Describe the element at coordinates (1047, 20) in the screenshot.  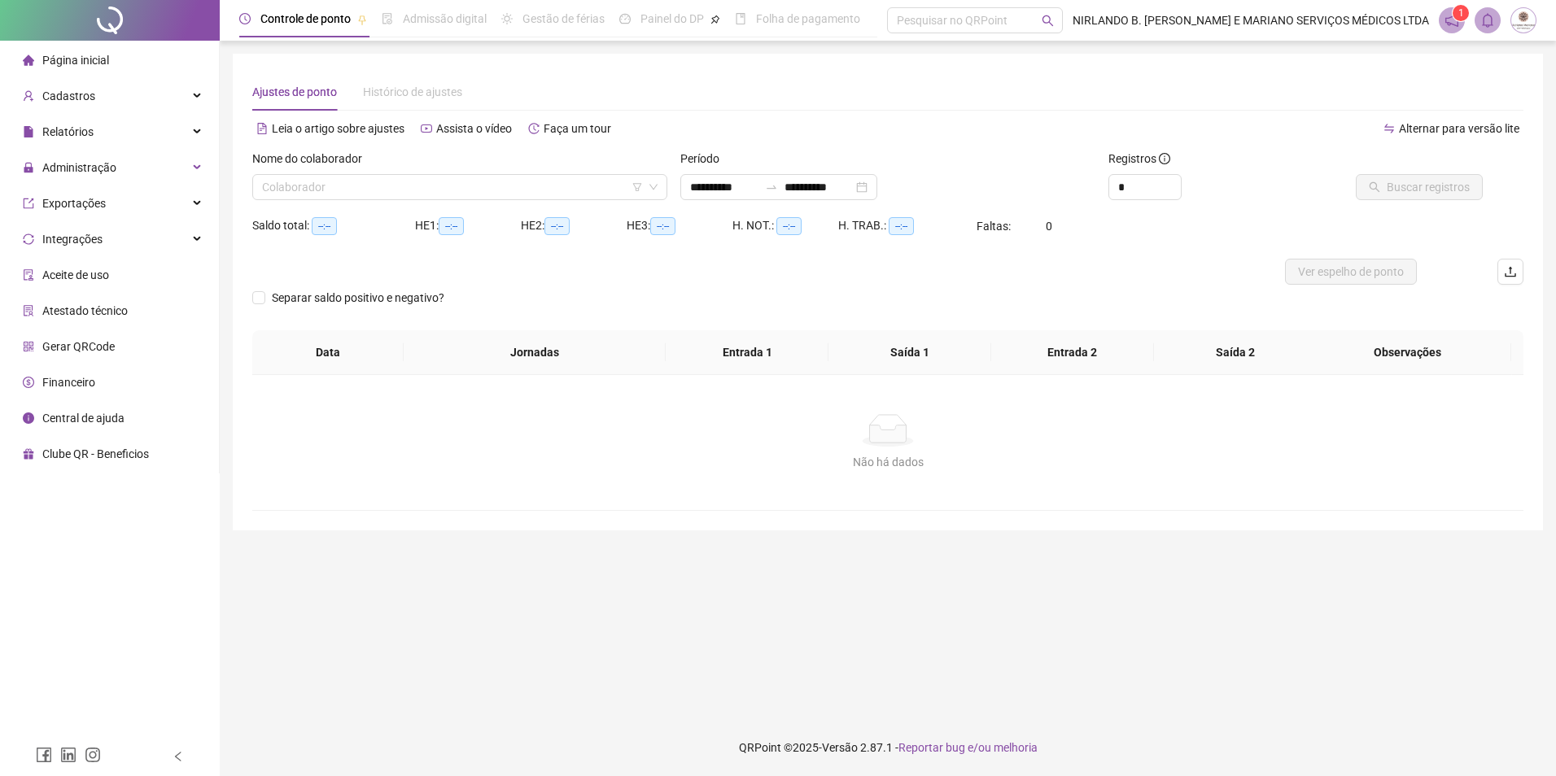
I see `span: search` at that location.